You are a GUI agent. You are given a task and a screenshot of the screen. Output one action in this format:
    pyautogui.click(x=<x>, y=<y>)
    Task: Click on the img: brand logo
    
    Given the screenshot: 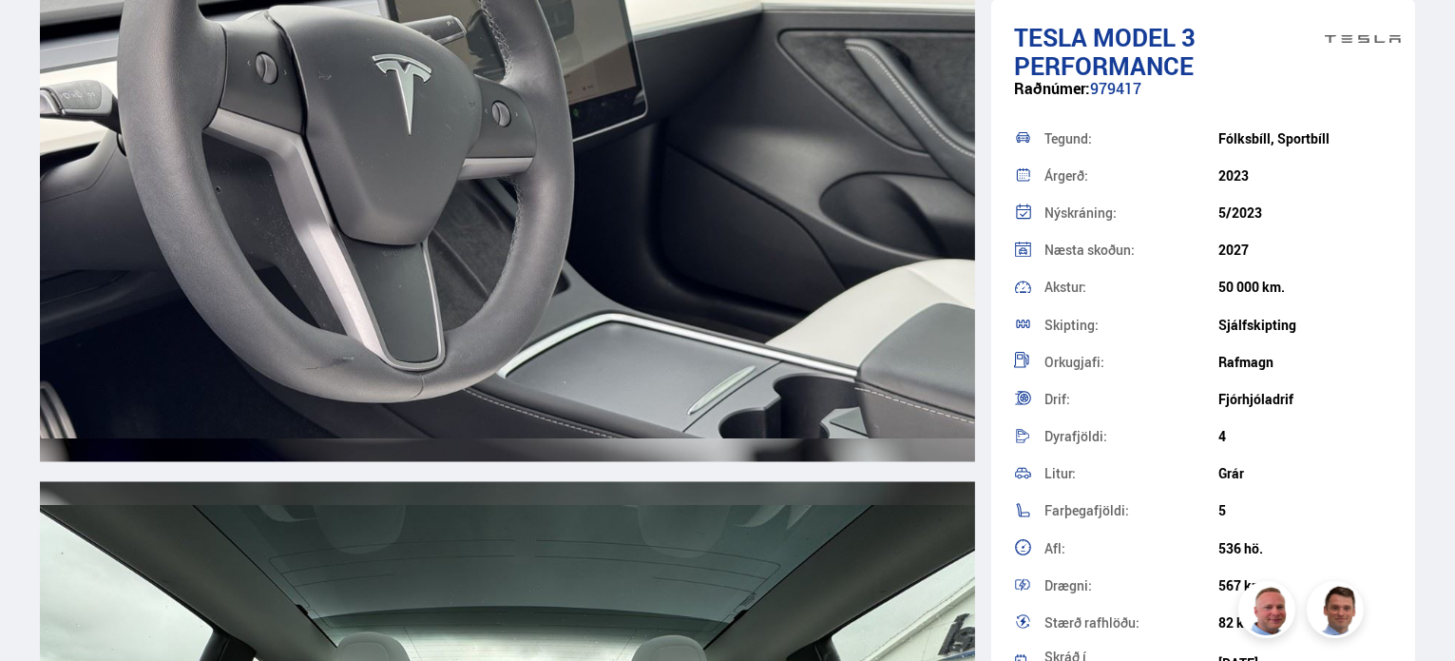 What is the action you would take?
    pyautogui.click(x=1363, y=39)
    